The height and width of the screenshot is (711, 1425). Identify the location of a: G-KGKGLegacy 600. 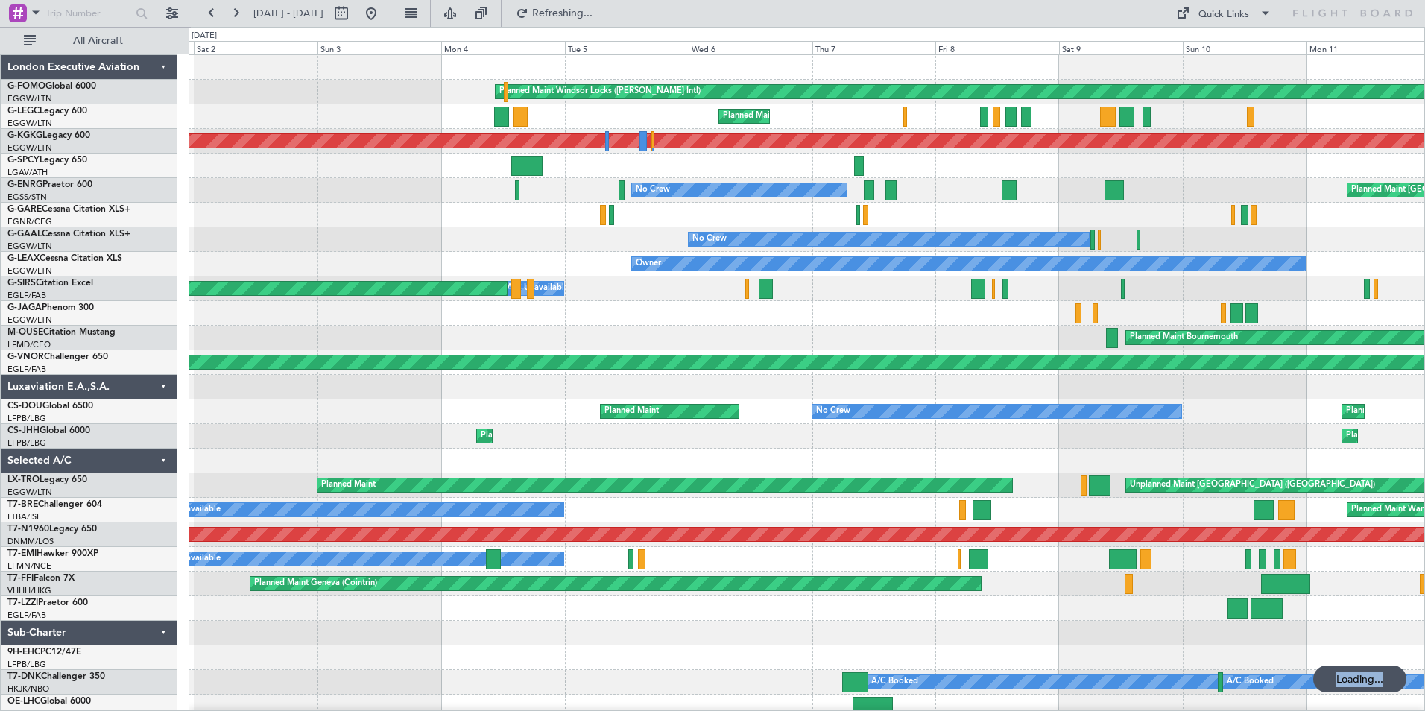
(48, 136).